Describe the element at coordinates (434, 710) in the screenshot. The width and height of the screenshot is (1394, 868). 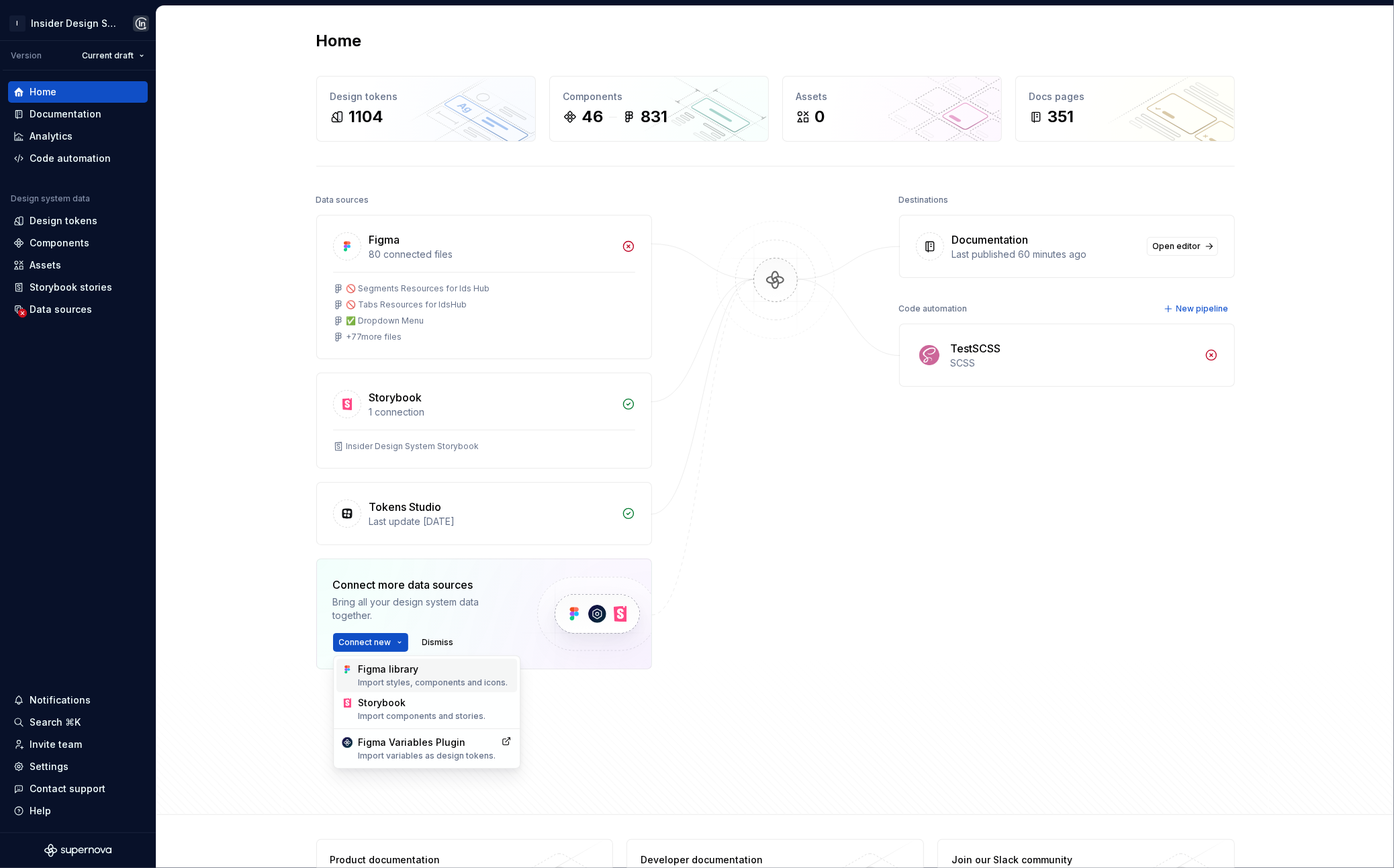
I see `div: Storybook` at that location.